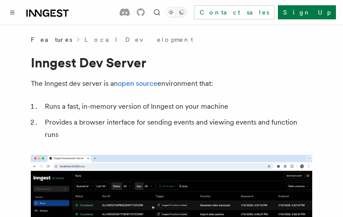  I want to click on li: Runs a fast, in-memory version of Inngest on your machine, so click(177, 106).